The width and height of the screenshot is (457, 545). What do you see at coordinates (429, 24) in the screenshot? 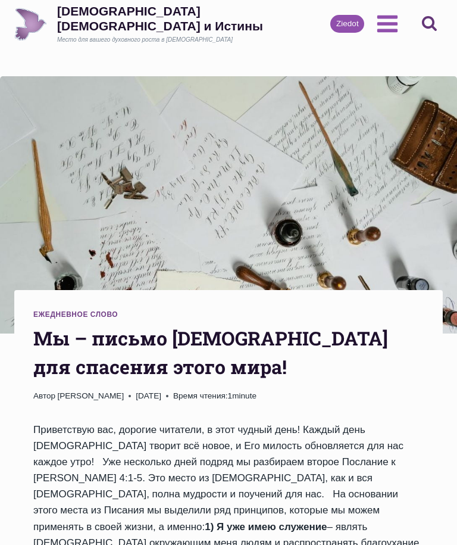
I see `button: Показать форму поиска` at bounding box center [429, 24].